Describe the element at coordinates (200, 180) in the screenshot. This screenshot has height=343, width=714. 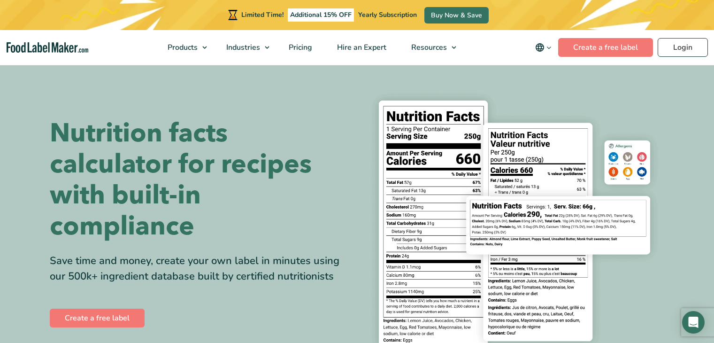
I see `h1: Nutrition facts calculator for recipes with built-in compliance` at that location.